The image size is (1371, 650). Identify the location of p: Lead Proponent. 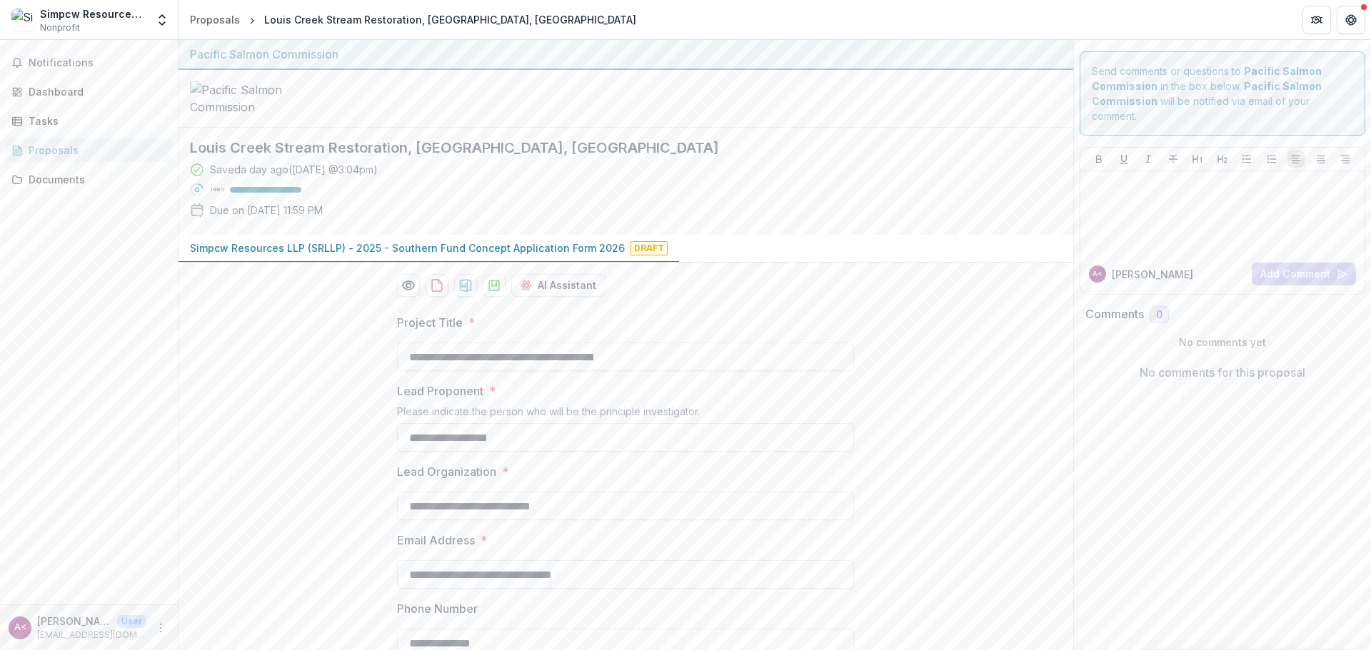
(440, 391).